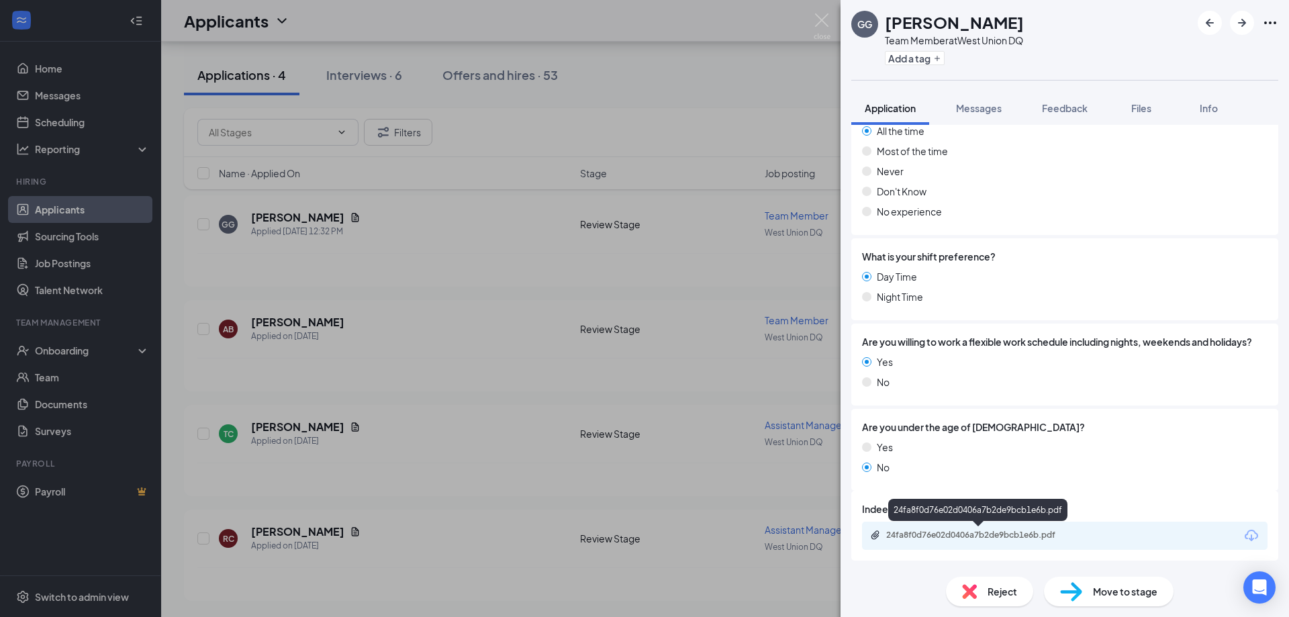 The height and width of the screenshot is (617, 1289). What do you see at coordinates (1270, 23) in the screenshot?
I see `svg: Ellipses` at bounding box center [1270, 23].